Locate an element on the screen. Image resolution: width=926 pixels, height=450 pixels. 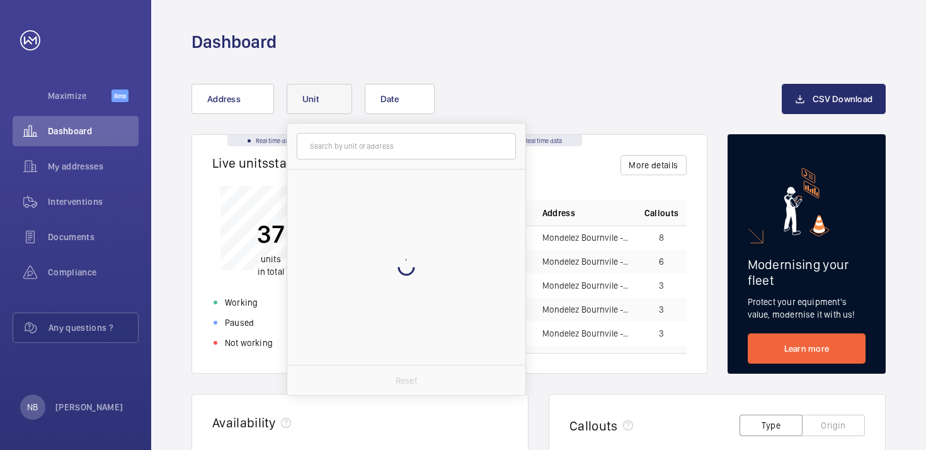
span: Unit is located at coordinates (310, 99).